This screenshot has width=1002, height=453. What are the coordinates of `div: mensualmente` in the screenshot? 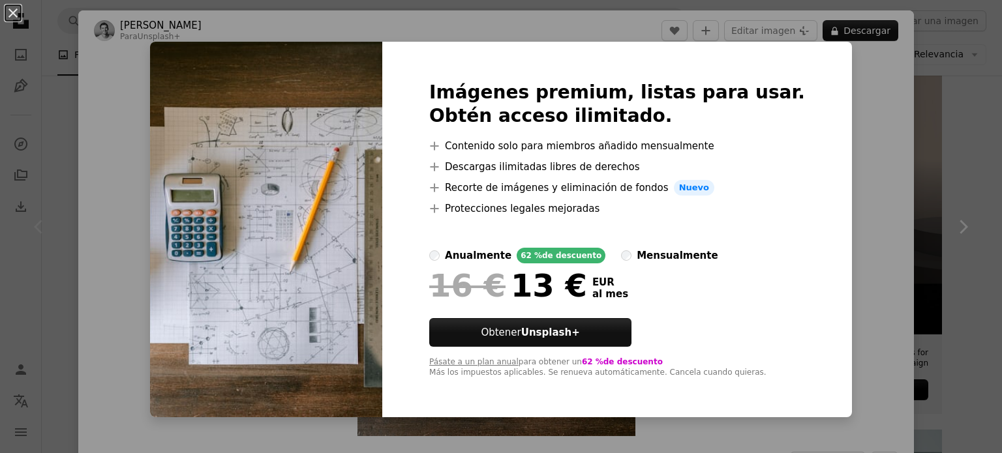 It's located at (677, 256).